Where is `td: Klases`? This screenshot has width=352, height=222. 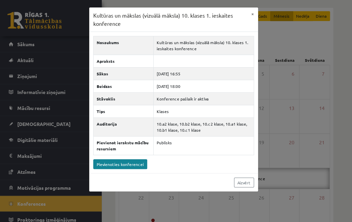
td: Klases is located at coordinates (203, 111).